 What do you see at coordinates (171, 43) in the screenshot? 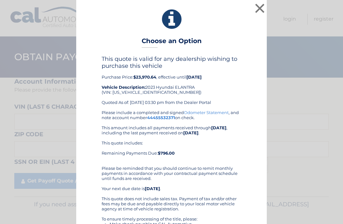
I see `h3: Choose an Option` at bounding box center [171, 43].